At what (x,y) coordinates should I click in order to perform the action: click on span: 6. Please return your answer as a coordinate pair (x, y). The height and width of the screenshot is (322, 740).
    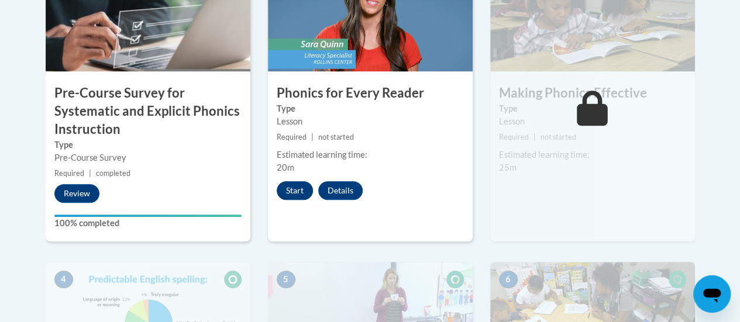
    Looking at the image, I should click on (508, 280).